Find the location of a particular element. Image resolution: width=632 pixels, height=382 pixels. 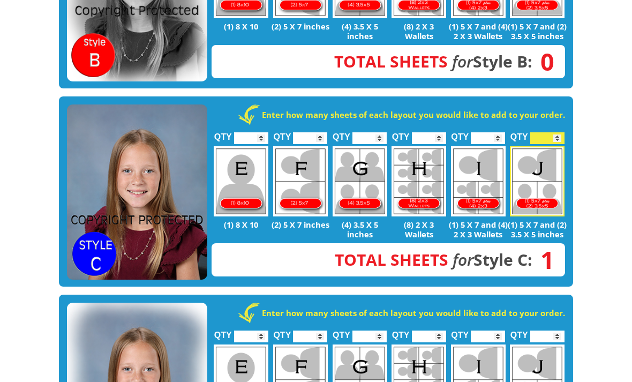

strong: Style C: is located at coordinates (433, 259).